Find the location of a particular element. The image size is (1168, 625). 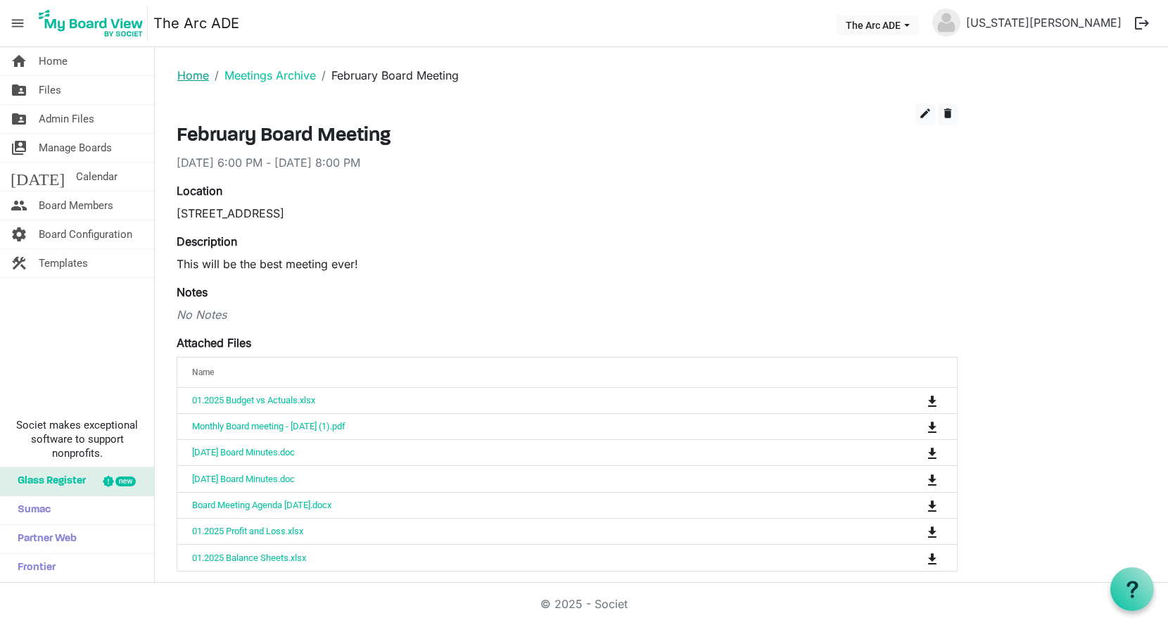

span: Partner Web is located at coordinates (44, 539).